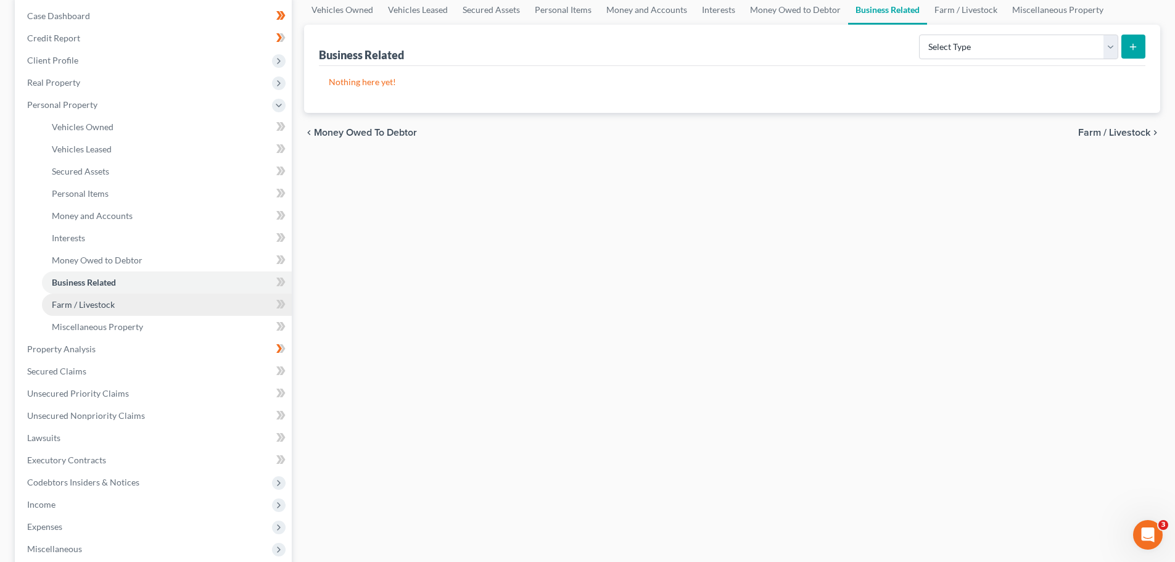  I want to click on span: Interests, so click(68, 238).